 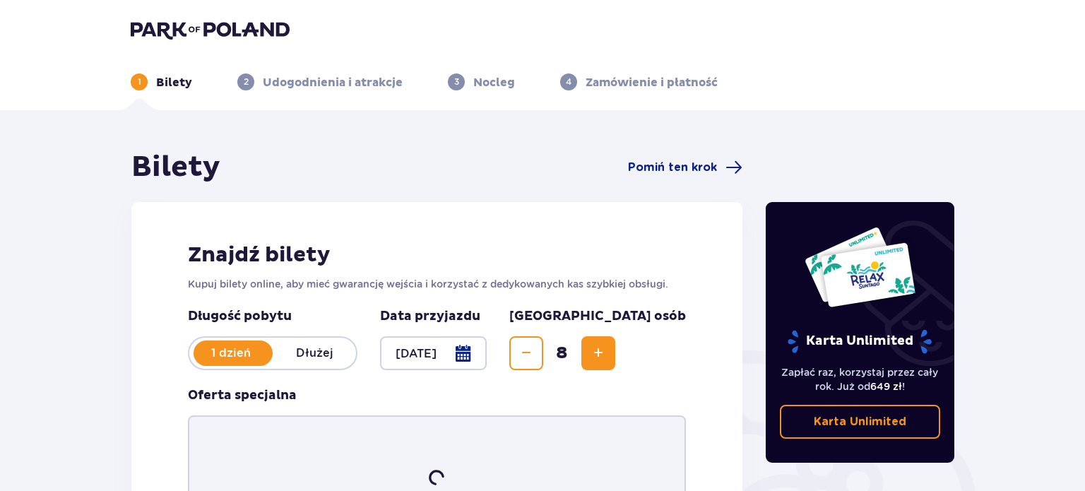 What do you see at coordinates (651, 83) in the screenshot?
I see `p: Zamówienie i płatność` at bounding box center [651, 83].